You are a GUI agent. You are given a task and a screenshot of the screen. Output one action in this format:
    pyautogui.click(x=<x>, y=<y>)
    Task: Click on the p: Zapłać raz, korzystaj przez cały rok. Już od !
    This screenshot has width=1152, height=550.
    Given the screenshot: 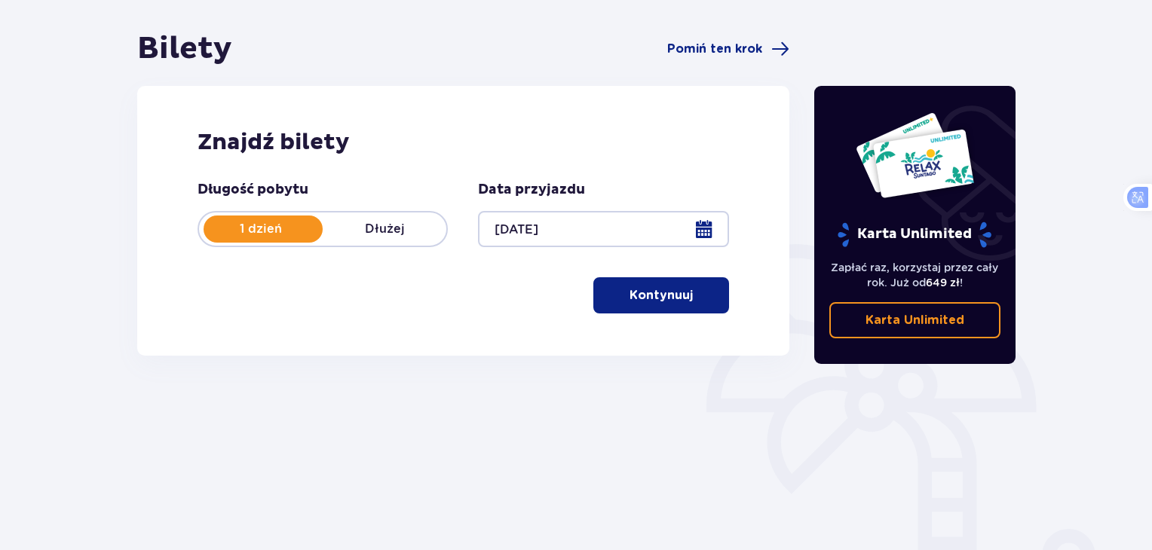 What is the action you would take?
    pyautogui.click(x=915, y=275)
    